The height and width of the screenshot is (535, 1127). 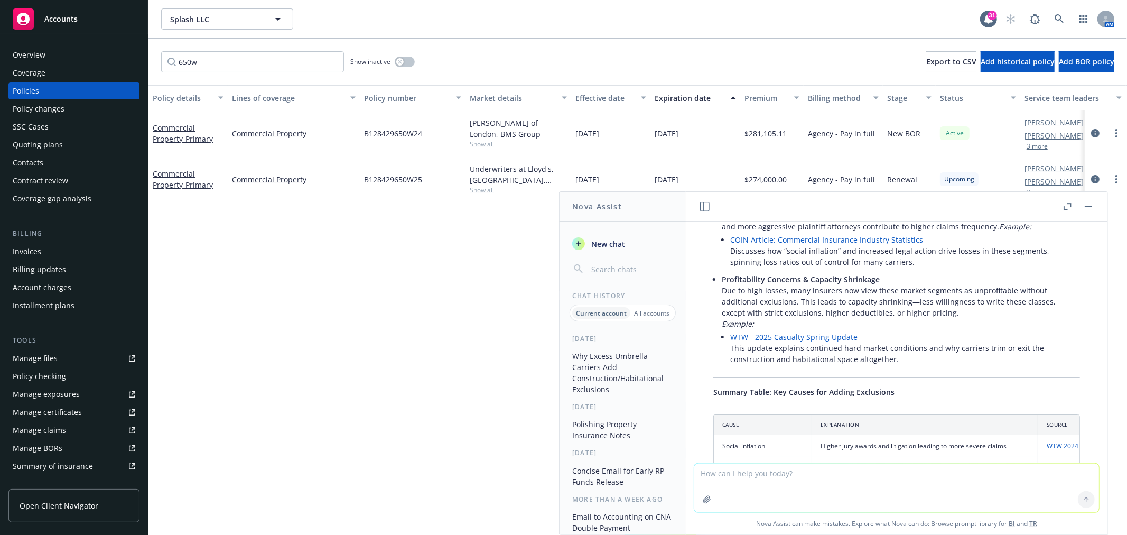 I want to click on span: Profitability Concerns & Capacity Shrinkage, so click(x=800, y=279).